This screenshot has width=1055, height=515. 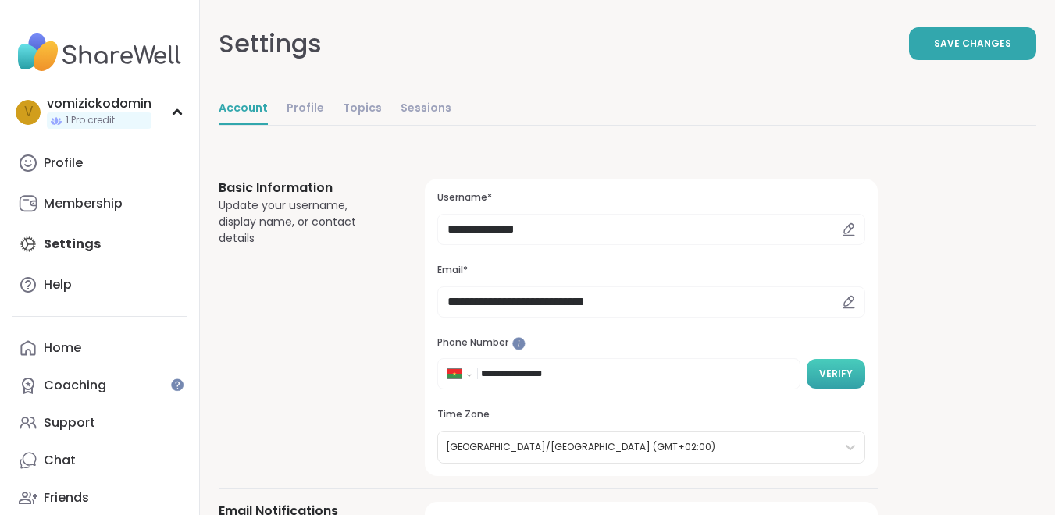 What do you see at coordinates (28, 112) in the screenshot?
I see `span: v` at bounding box center [28, 112].